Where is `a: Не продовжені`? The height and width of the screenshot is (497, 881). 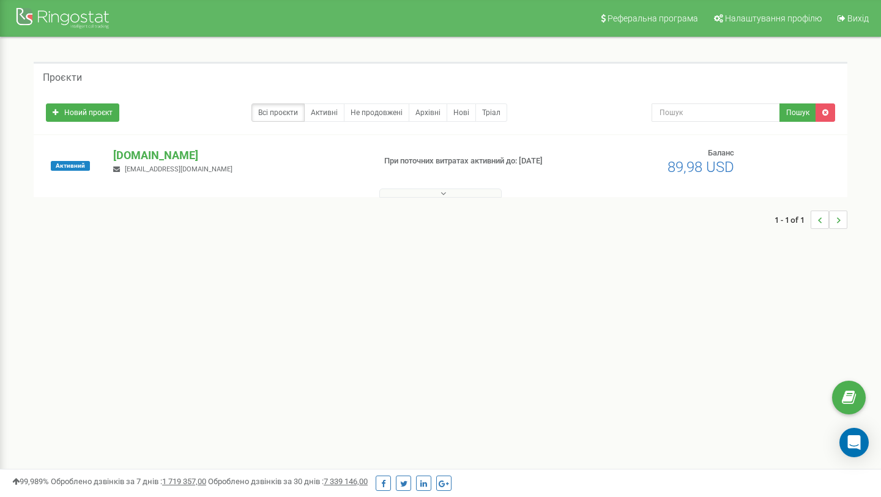
a: Не продовжені is located at coordinates (376, 113).